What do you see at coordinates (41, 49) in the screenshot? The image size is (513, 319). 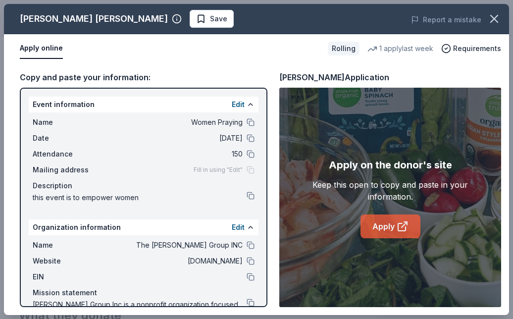 I see `button: Apply online` at bounding box center [41, 49].